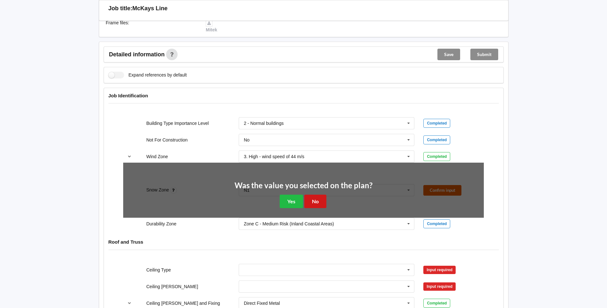  What do you see at coordinates (177, 123) in the screenshot?
I see `label: Building Type Importance Level` at bounding box center [177, 123].